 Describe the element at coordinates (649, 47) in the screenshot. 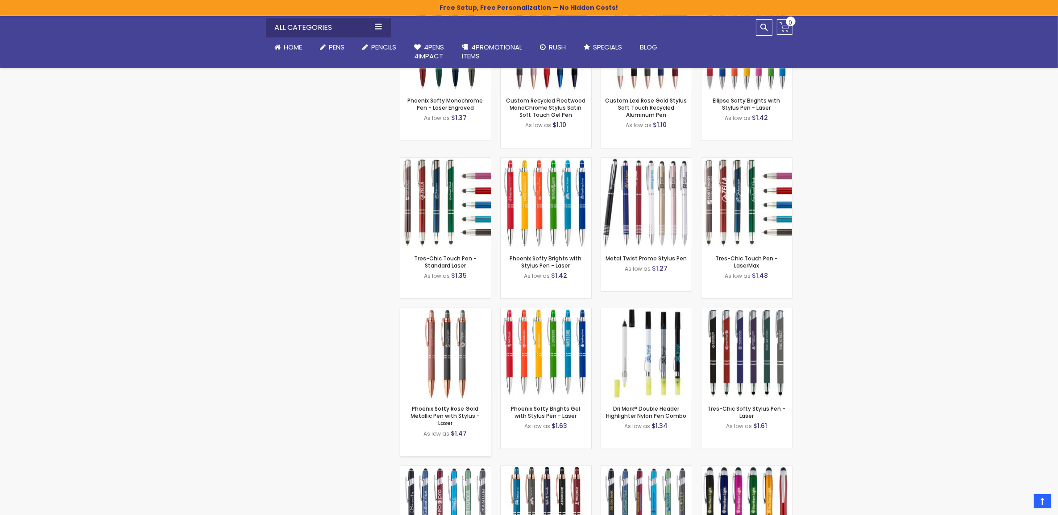

I see `span: Blog` at that location.